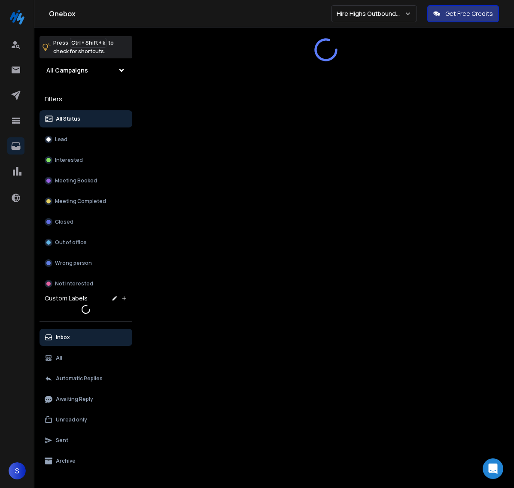  What do you see at coordinates (17, 471) in the screenshot?
I see `span: S` at bounding box center [17, 471].